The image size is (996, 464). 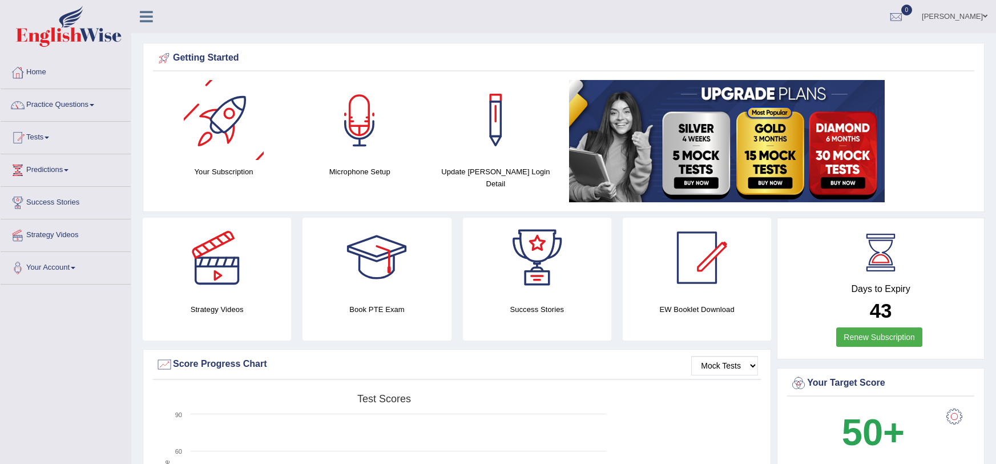 I want to click on a: Success Stories, so click(x=66, y=201).